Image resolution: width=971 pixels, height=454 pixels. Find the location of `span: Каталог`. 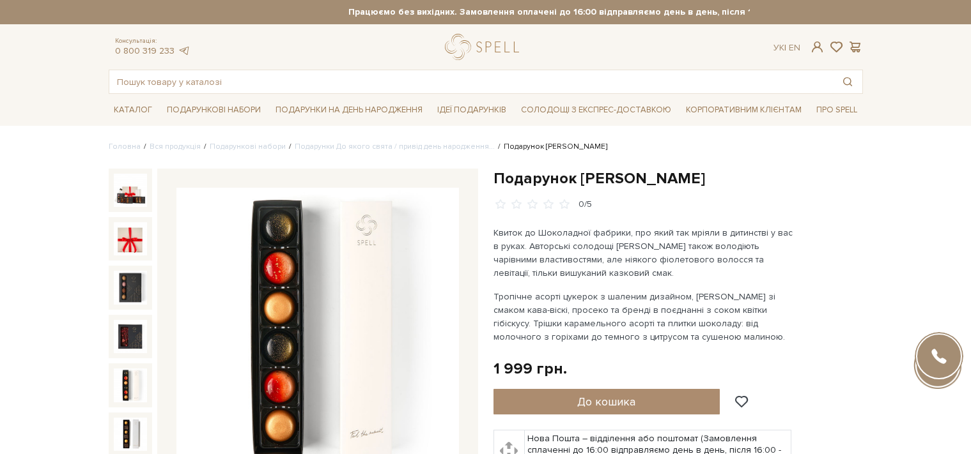

span: Каталог is located at coordinates (133, 110).